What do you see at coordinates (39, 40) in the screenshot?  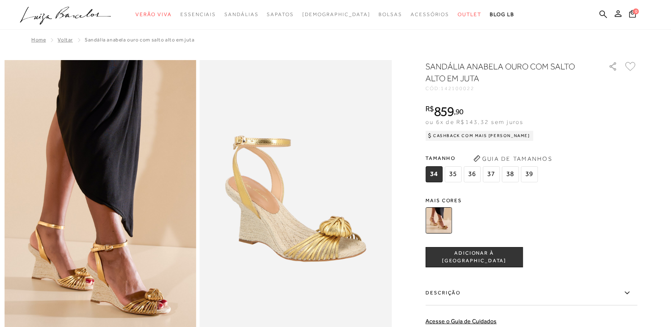 I see `span: Home` at bounding box center [39, 40].